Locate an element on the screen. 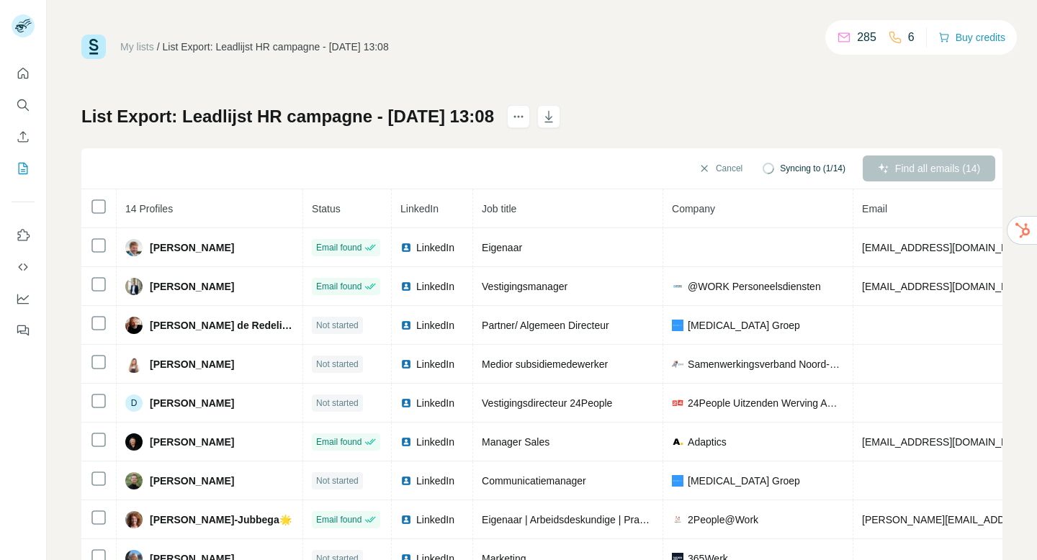 This screenshot has width=1037, height=560. button: Use Surfe API is located at coordinates (23, 267).